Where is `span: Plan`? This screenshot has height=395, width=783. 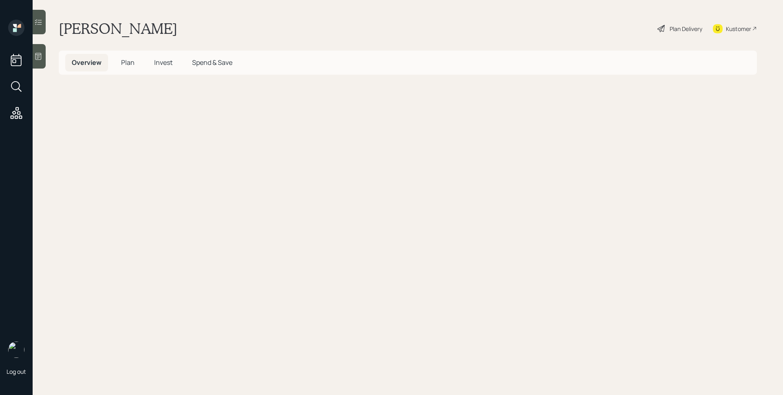
span: Plan is located at coordinates (128, 62).